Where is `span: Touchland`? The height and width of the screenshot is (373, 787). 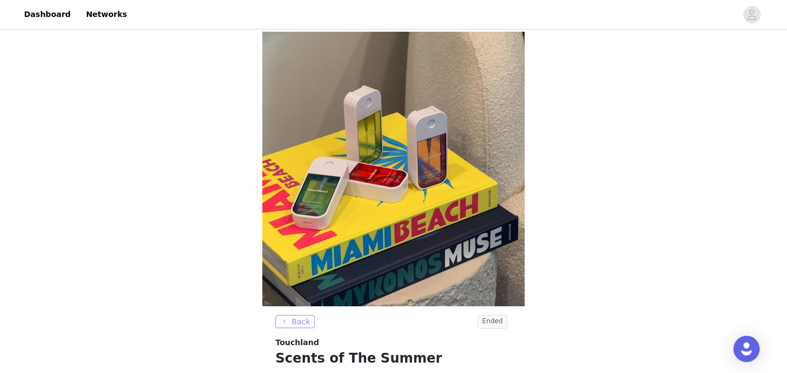 span: Touchland is located at coordinates (297, 342).